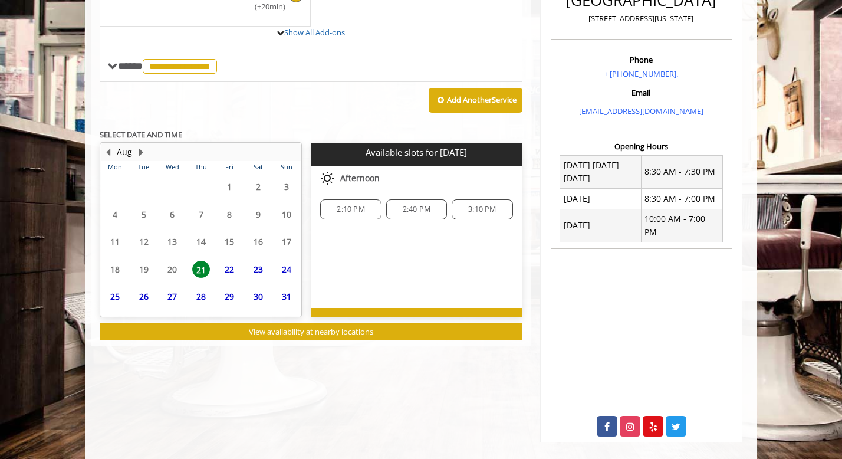 This screenshot has width=842, height=459. I want to click on th: Thu, so click(200, 167).